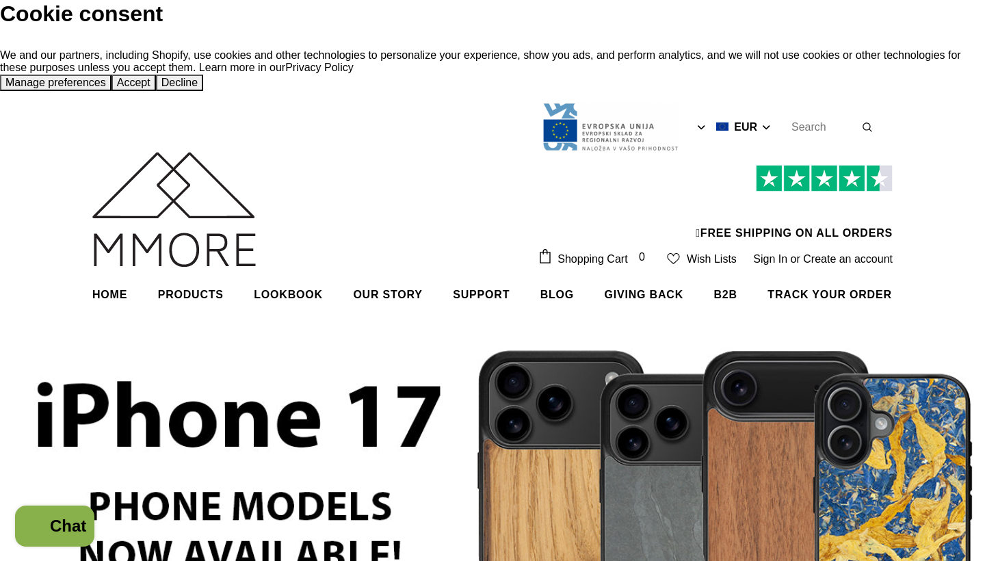  Describe the element at coordinates (592, 259) in the screenshot. I see `span: Shopping Cart` at that location.